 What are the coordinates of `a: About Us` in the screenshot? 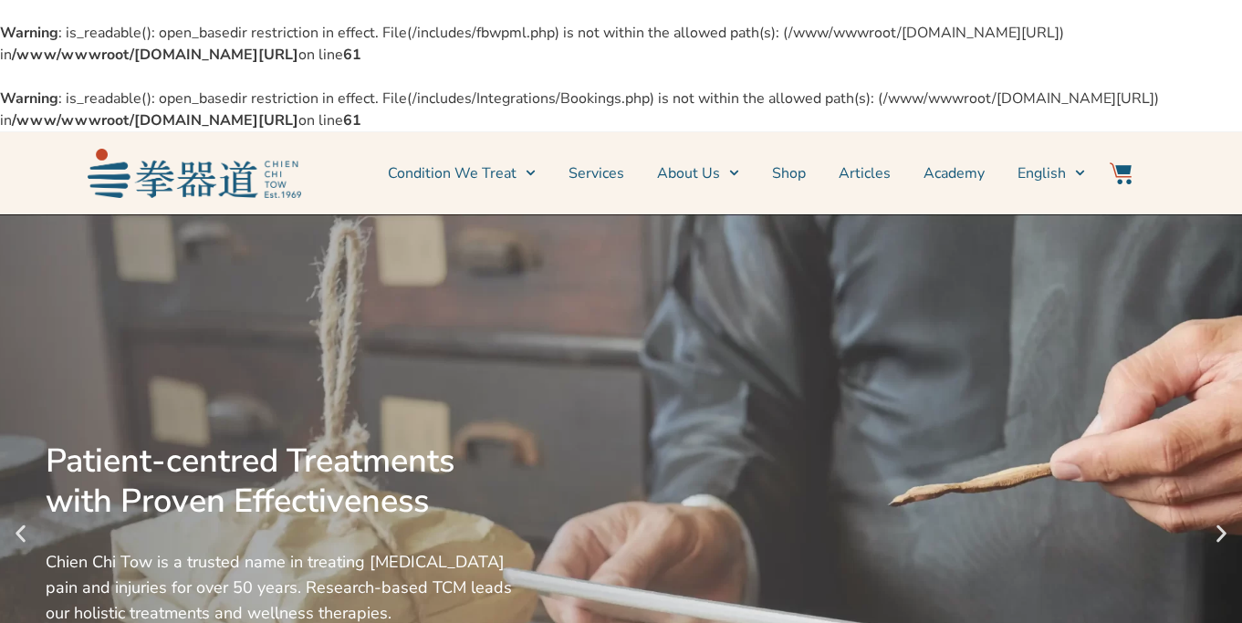 It's located at (698, 173).